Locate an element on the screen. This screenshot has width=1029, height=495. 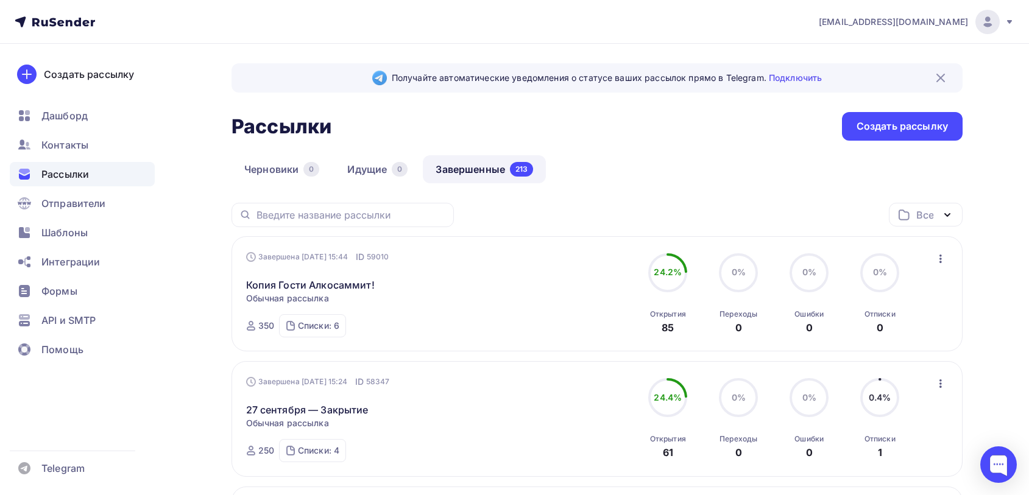
span: Интеграции is located at coordinates (71, 262).